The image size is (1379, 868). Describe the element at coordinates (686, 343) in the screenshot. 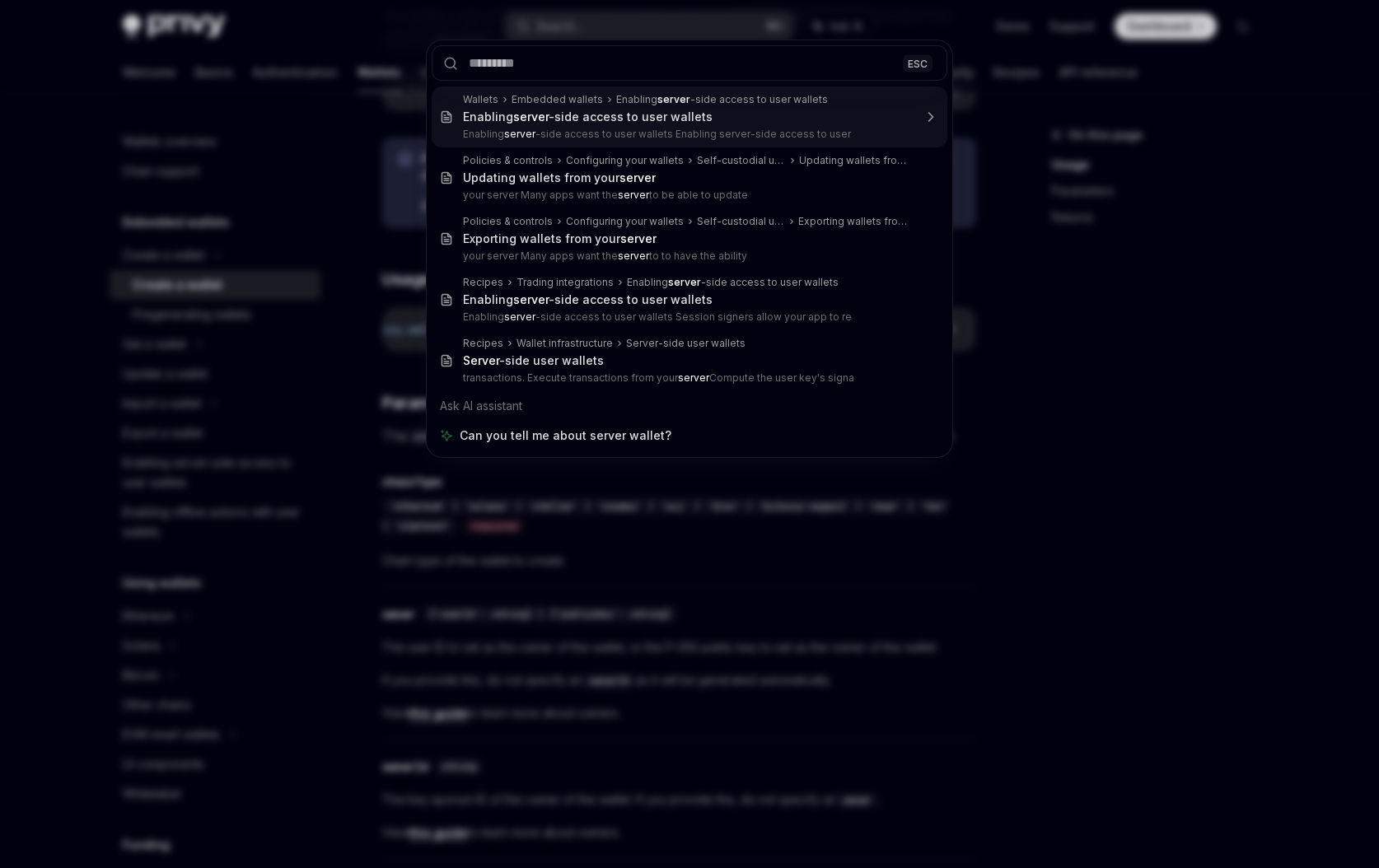

I see `div: Server-side user wallets` at that location.